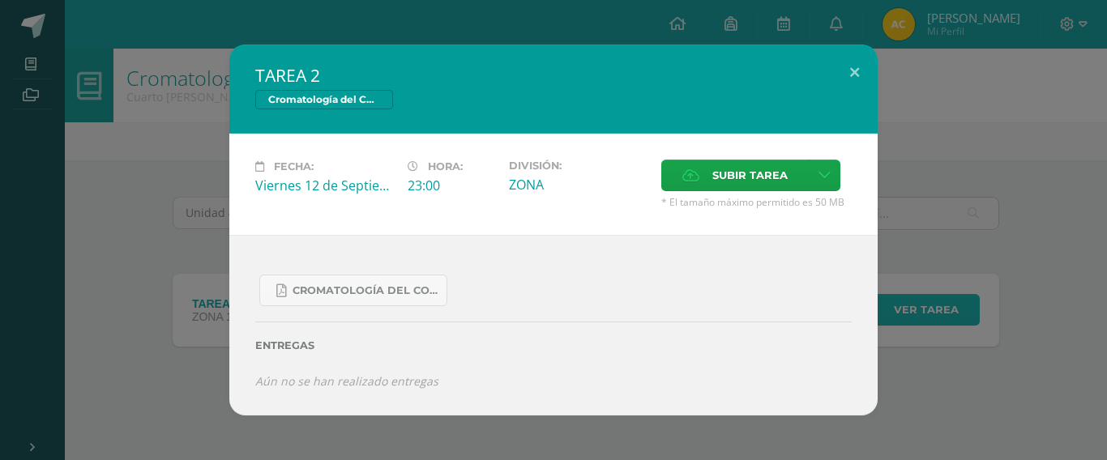 The height and width of the screenshot is (460, 1107). Describe the element at coordinates (347, 381) in the screenshot. I see `i: Aún no se han realizado entregas` at that location.